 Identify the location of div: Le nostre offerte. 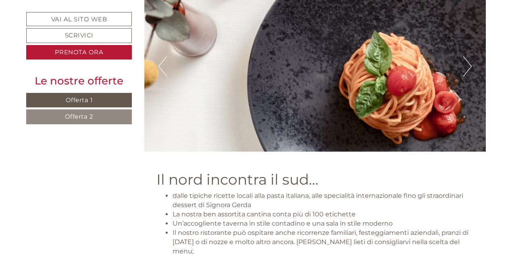
(79, 81).